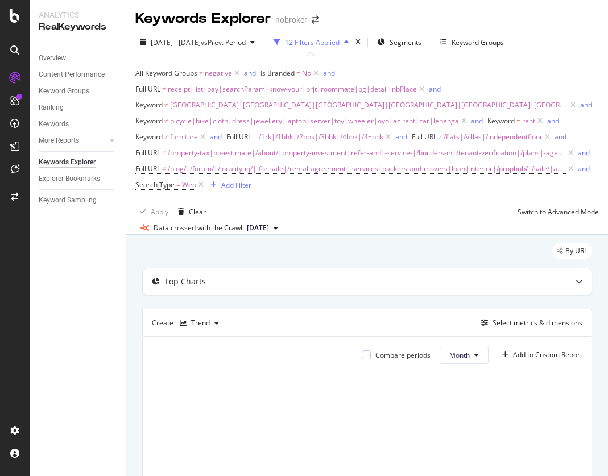 The height and width of the screenshot is (476, 608). What do you see at coordinates (78, 58) in the screenshot?
I see `a: Overview` at bounding box center [78, 58].